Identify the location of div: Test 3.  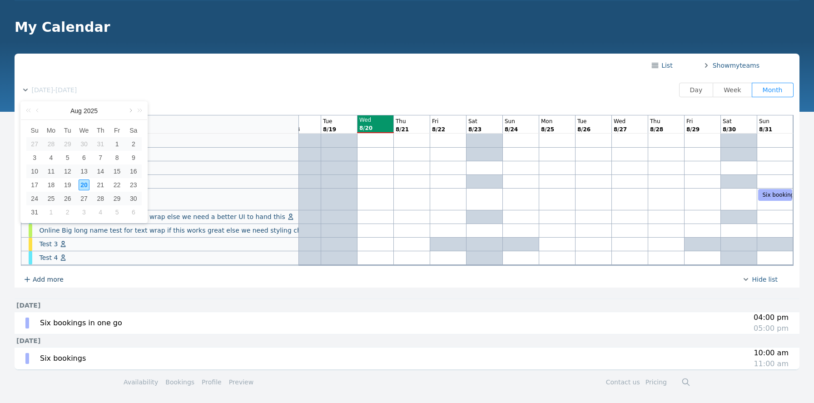
(167, 244).